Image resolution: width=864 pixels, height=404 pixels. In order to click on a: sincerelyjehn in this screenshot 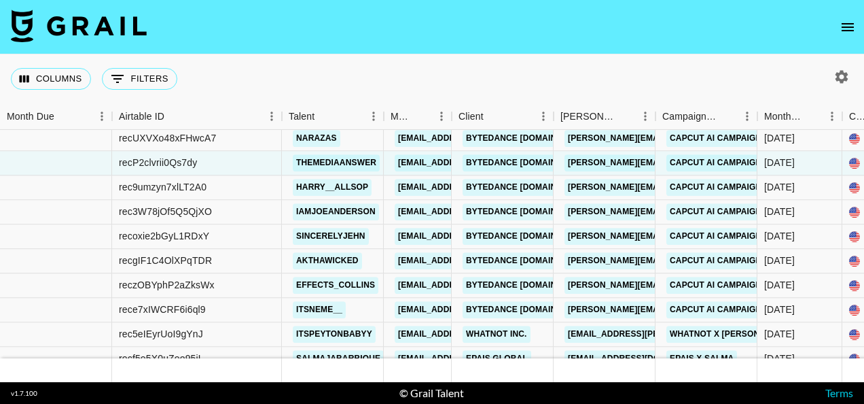, I will do `click(331, 236)`.